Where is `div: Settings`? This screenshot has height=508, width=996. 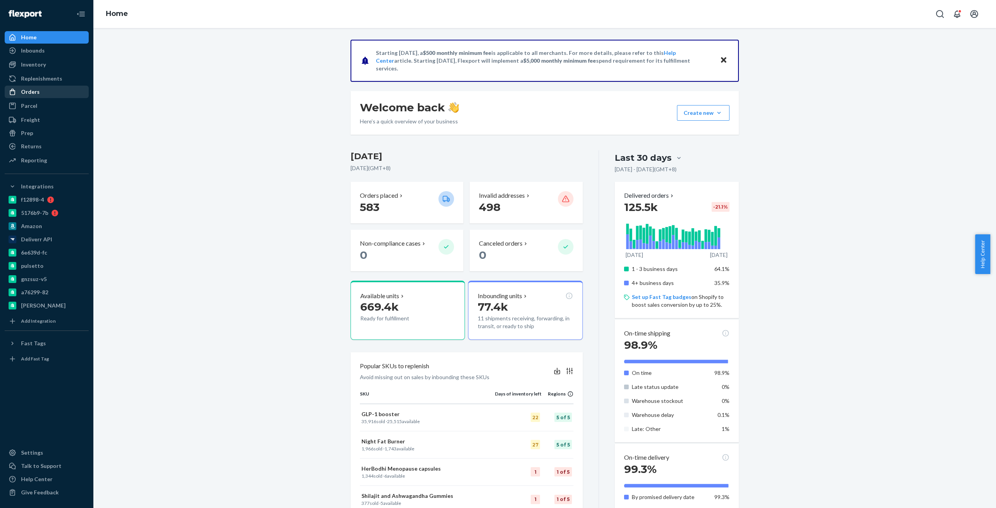
div: Settings is located at coordinates (32, 453).